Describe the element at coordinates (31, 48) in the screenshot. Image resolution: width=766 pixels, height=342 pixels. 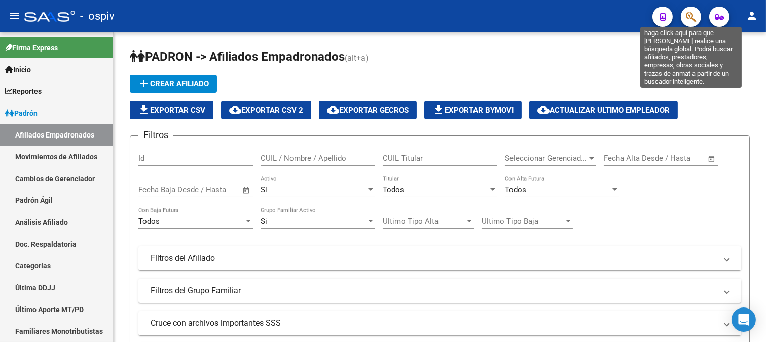
I see `span: Firma Express` at that location.